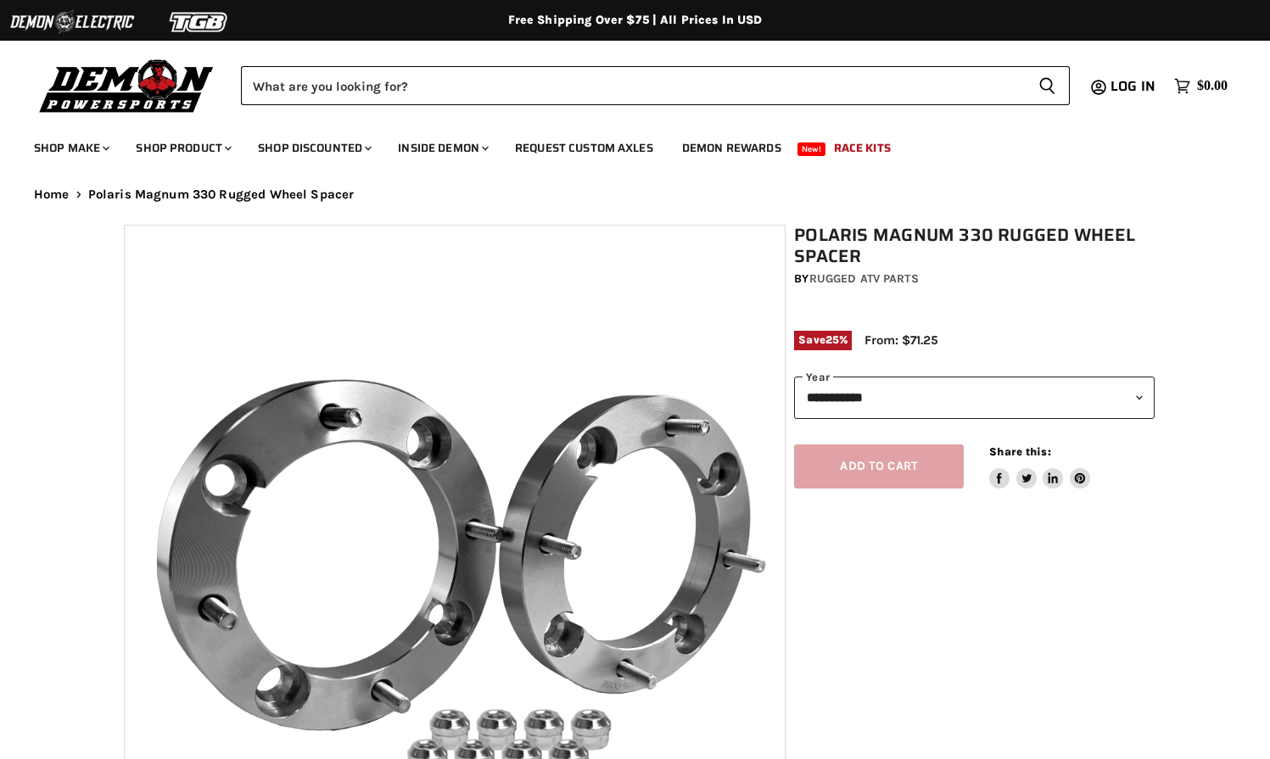  Describe the element at coordinates (221, 194) in the screenshot. I see `span: Polaris Magnum 330 Rugged Wheel Spacer` at that location.